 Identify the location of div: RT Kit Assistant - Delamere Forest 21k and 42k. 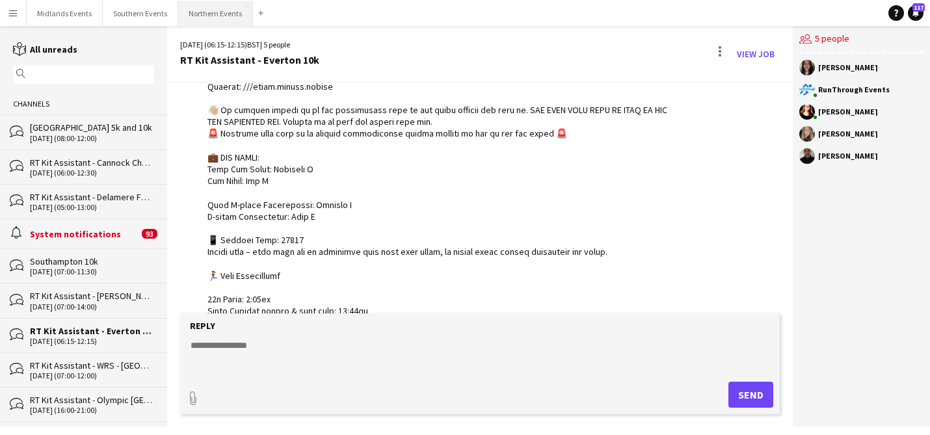
(92, 197).